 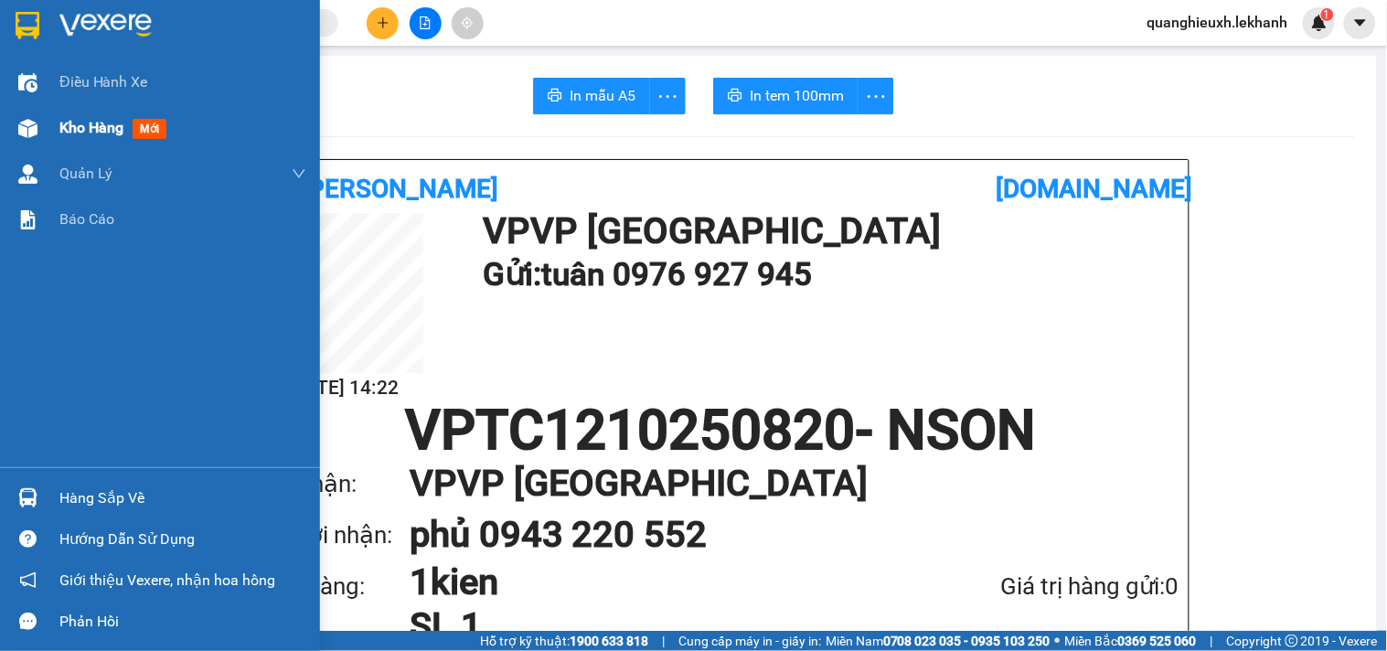 I want to click on img: logo-vxr, so click(x=27, y=26).